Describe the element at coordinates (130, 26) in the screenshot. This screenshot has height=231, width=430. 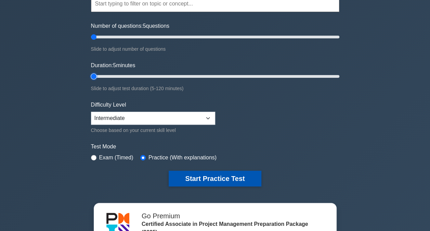
I see `label: Number of questions: questions` at that location.